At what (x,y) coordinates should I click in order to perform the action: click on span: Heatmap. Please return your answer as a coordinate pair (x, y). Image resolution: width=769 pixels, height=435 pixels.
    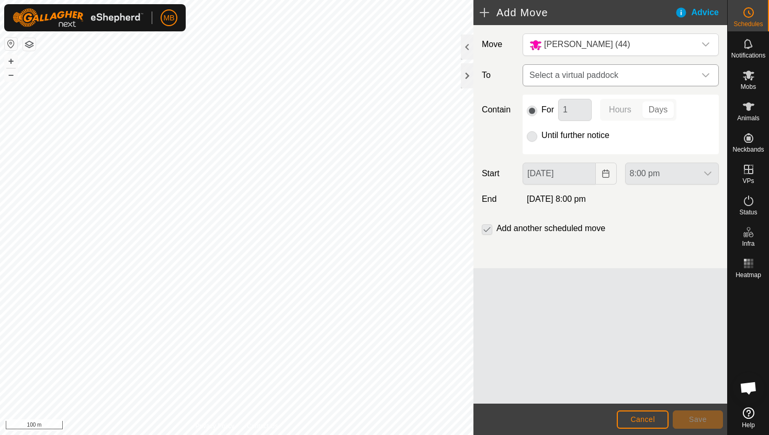
    Looking at the image, I should click on (748, 275).